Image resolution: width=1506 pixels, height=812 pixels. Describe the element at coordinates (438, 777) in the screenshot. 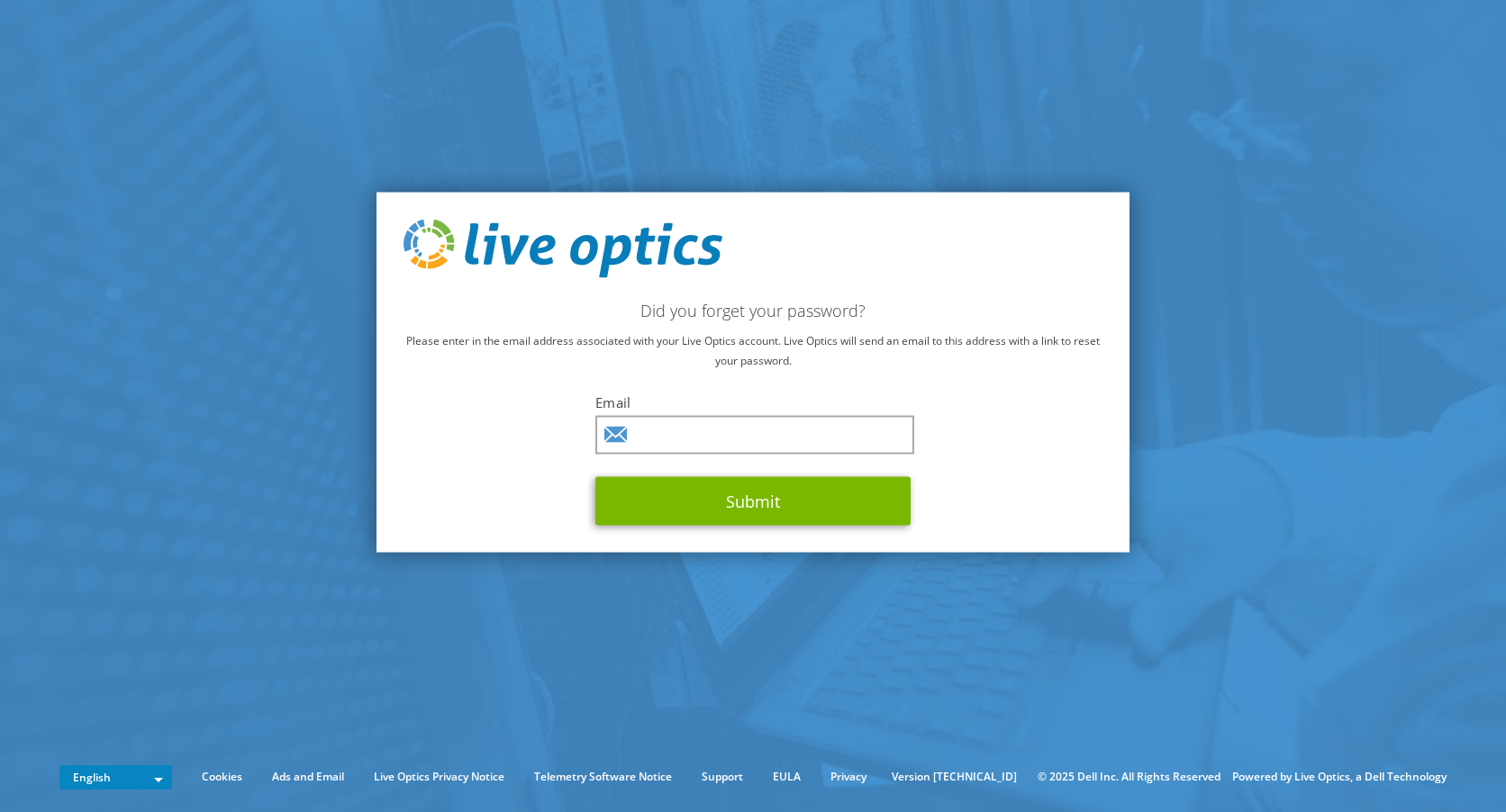

I see `a: Live Optics Privacy Notice` at that location.